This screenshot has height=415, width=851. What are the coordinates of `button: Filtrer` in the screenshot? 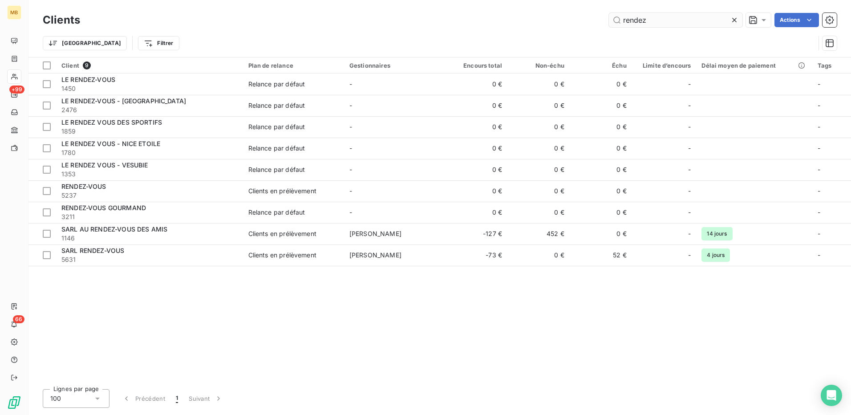 It's located at (158, 43).